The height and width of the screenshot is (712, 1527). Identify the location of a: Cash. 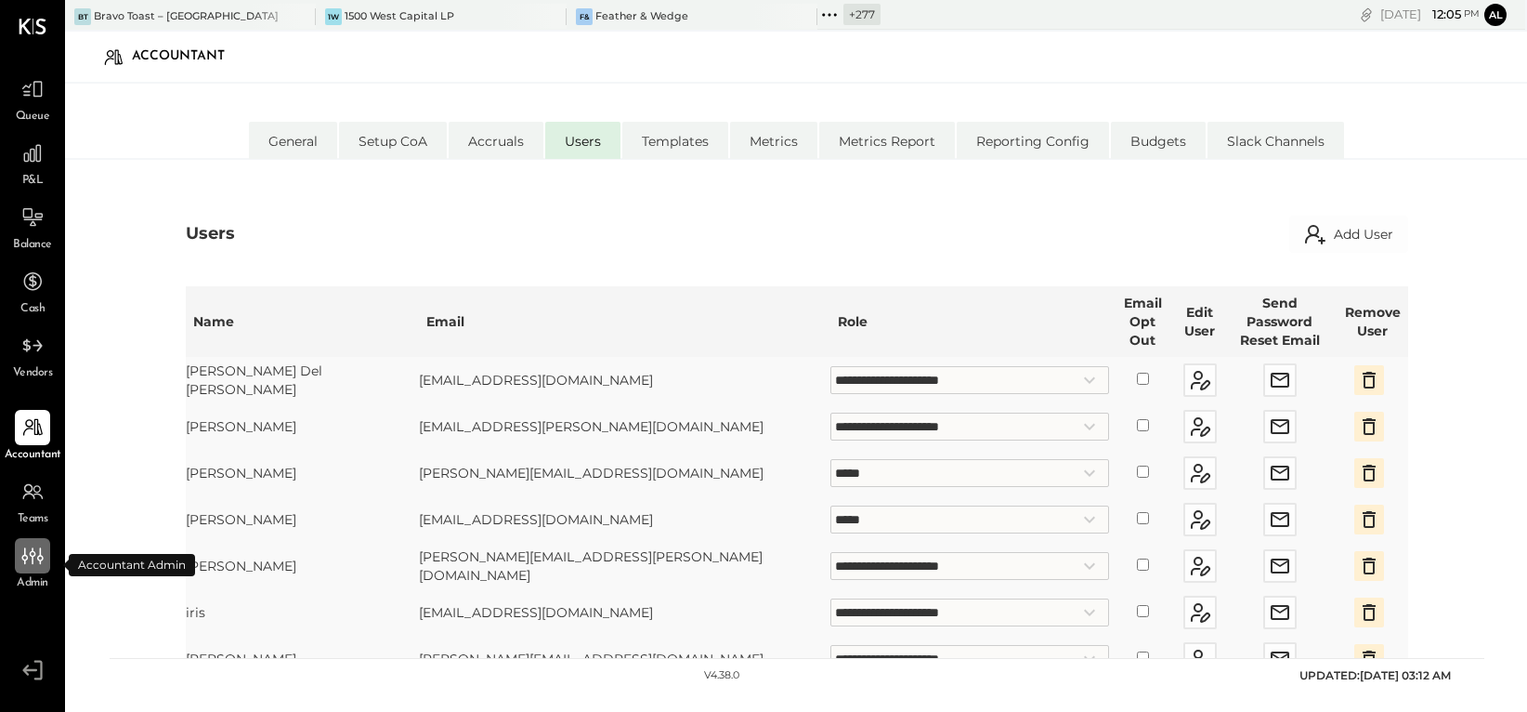
(33, 291).